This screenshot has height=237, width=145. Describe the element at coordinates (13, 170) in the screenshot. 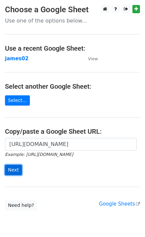

I see `input: Next` at that location.